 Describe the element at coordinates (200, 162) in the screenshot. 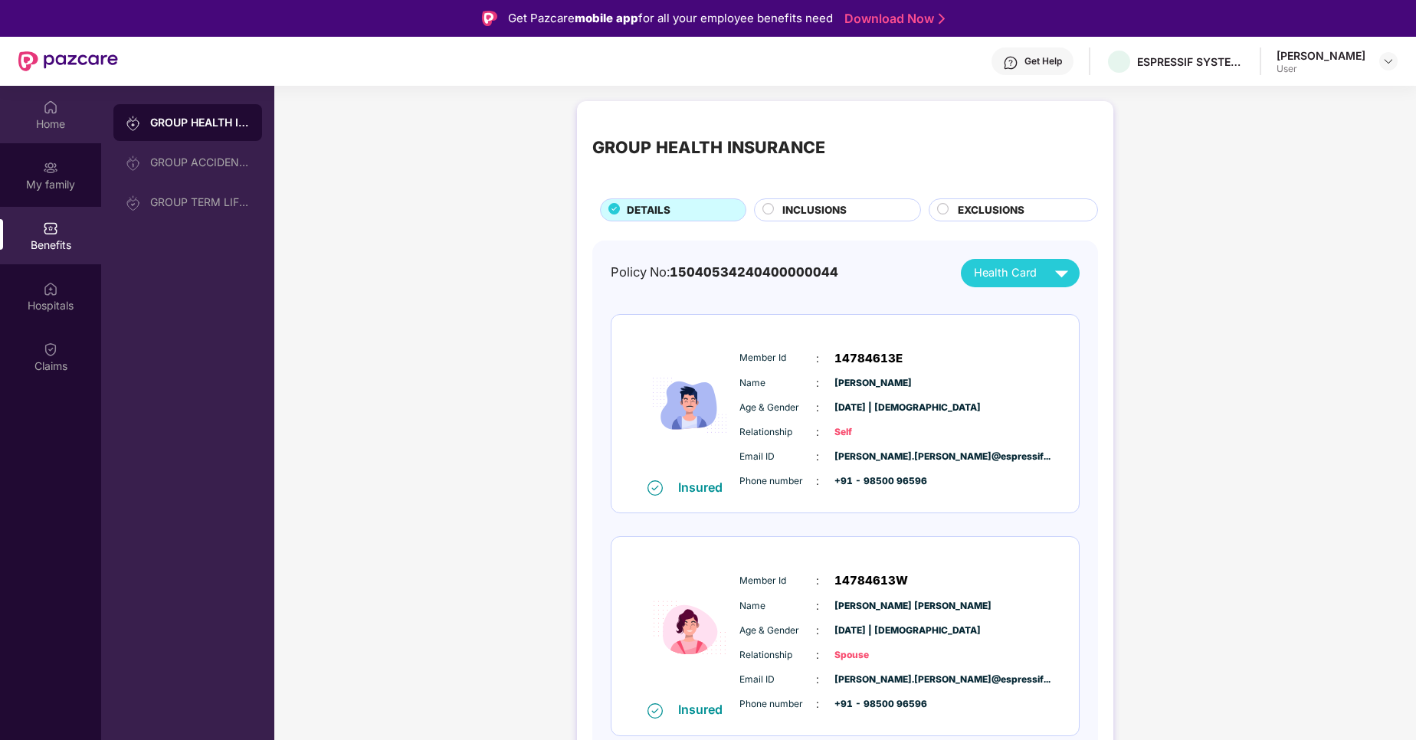

I see `div: GROUP ACCIDENTAL INSURANCE` at that location.